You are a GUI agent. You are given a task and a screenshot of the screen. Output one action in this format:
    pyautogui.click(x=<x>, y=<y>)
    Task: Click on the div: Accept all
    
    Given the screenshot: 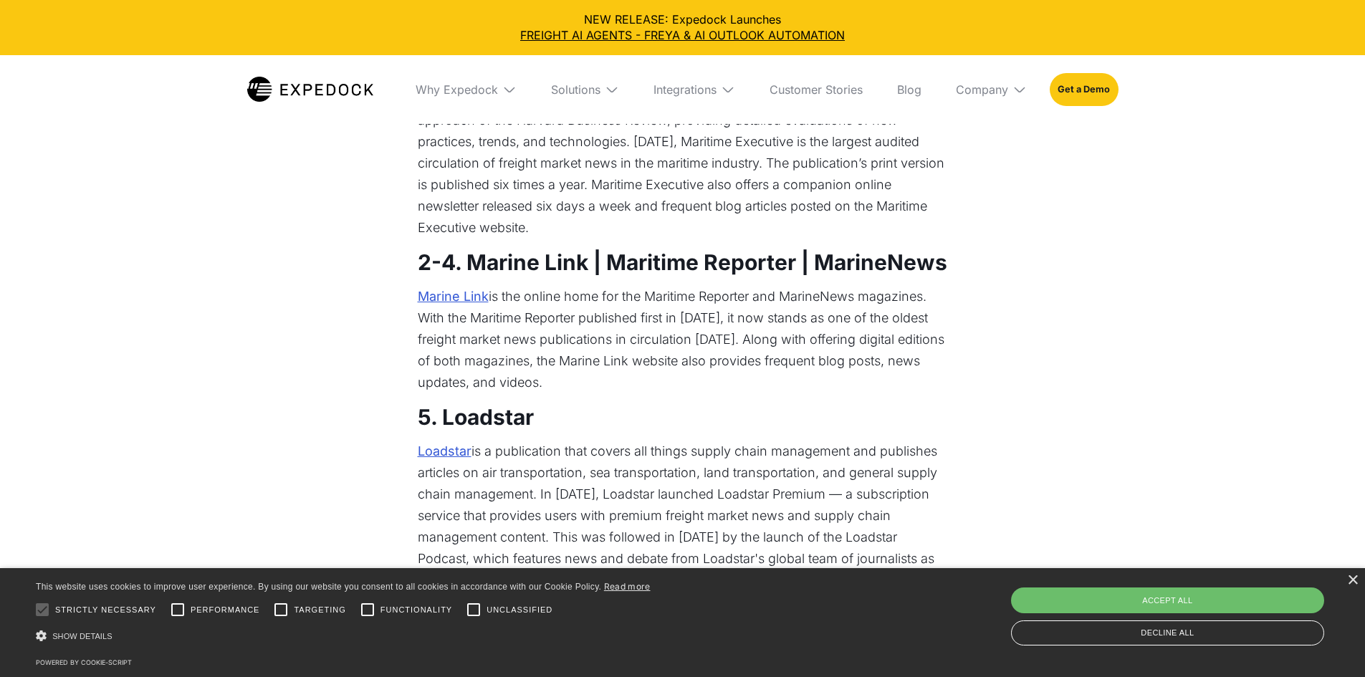 What is the action you would take?
    pyautogui.click(x=1167, y=601)
    